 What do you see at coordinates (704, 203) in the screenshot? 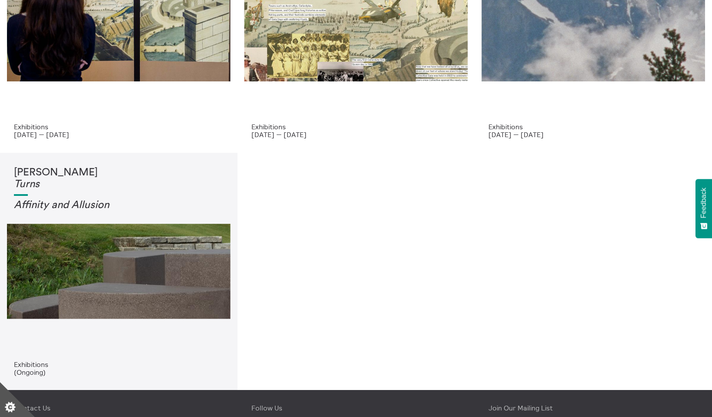
I see `span: Feedback` at bounding box center [704, 203].